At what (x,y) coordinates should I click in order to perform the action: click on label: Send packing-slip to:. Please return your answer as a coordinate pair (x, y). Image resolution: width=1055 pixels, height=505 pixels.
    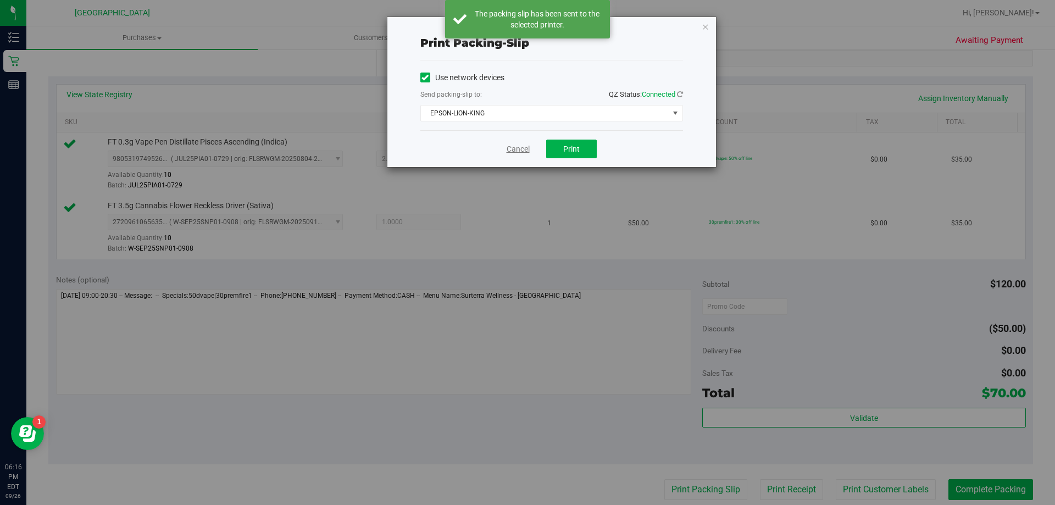
    Looking at the image, I should click on (451, 95).